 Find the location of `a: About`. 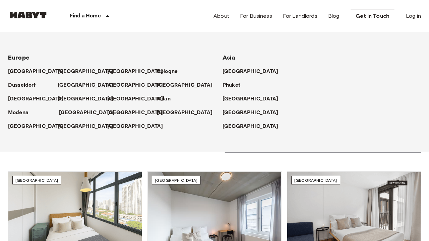

a: About is located at coordinates (221, 16).